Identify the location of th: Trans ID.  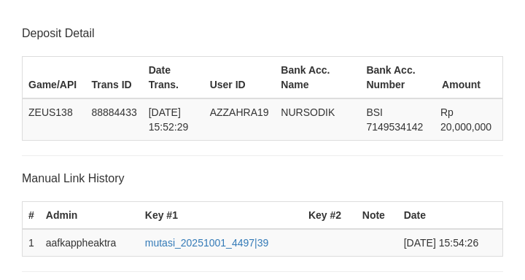
(114, 77).